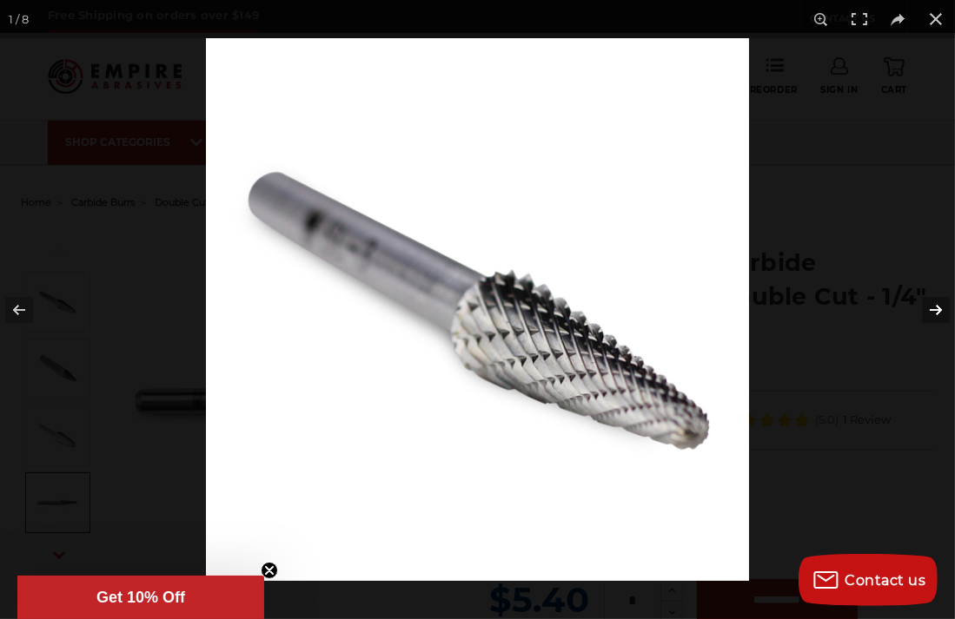 The image size is (955, 619). What do you see at coordinates (269, 571) in the screenshot?
I see `button: Close teaser` at bounding box center [269, 571].